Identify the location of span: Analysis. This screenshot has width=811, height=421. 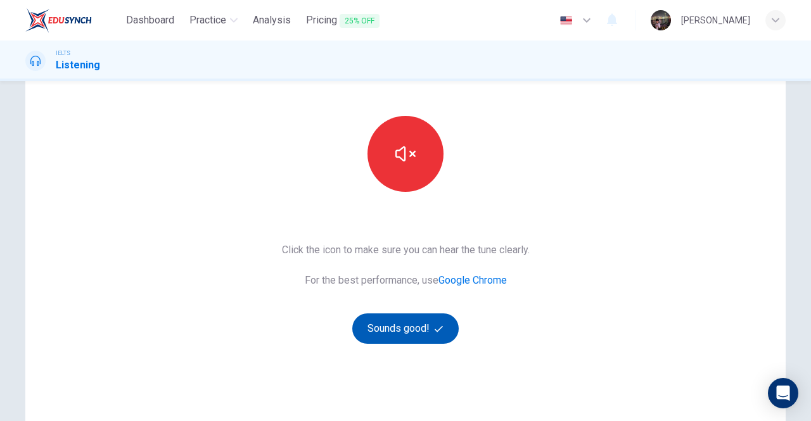
(272, 20).